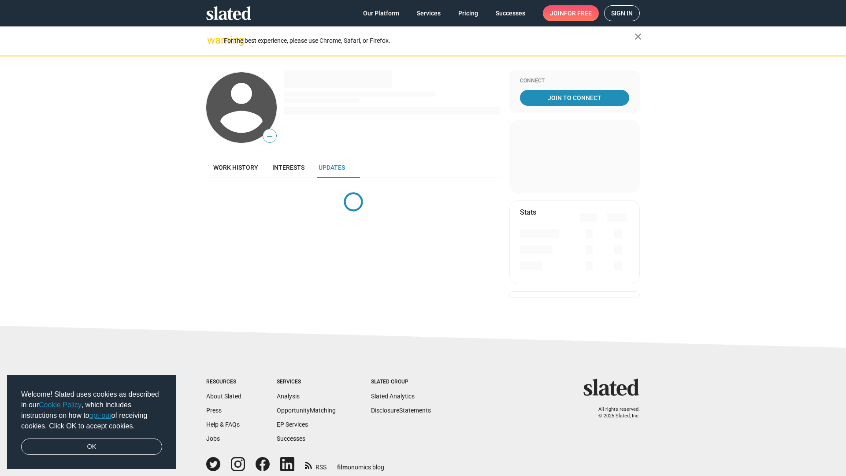  Describe the element at coordinates (224, 382) in the screenshot. I see `div: Resources` at that location.